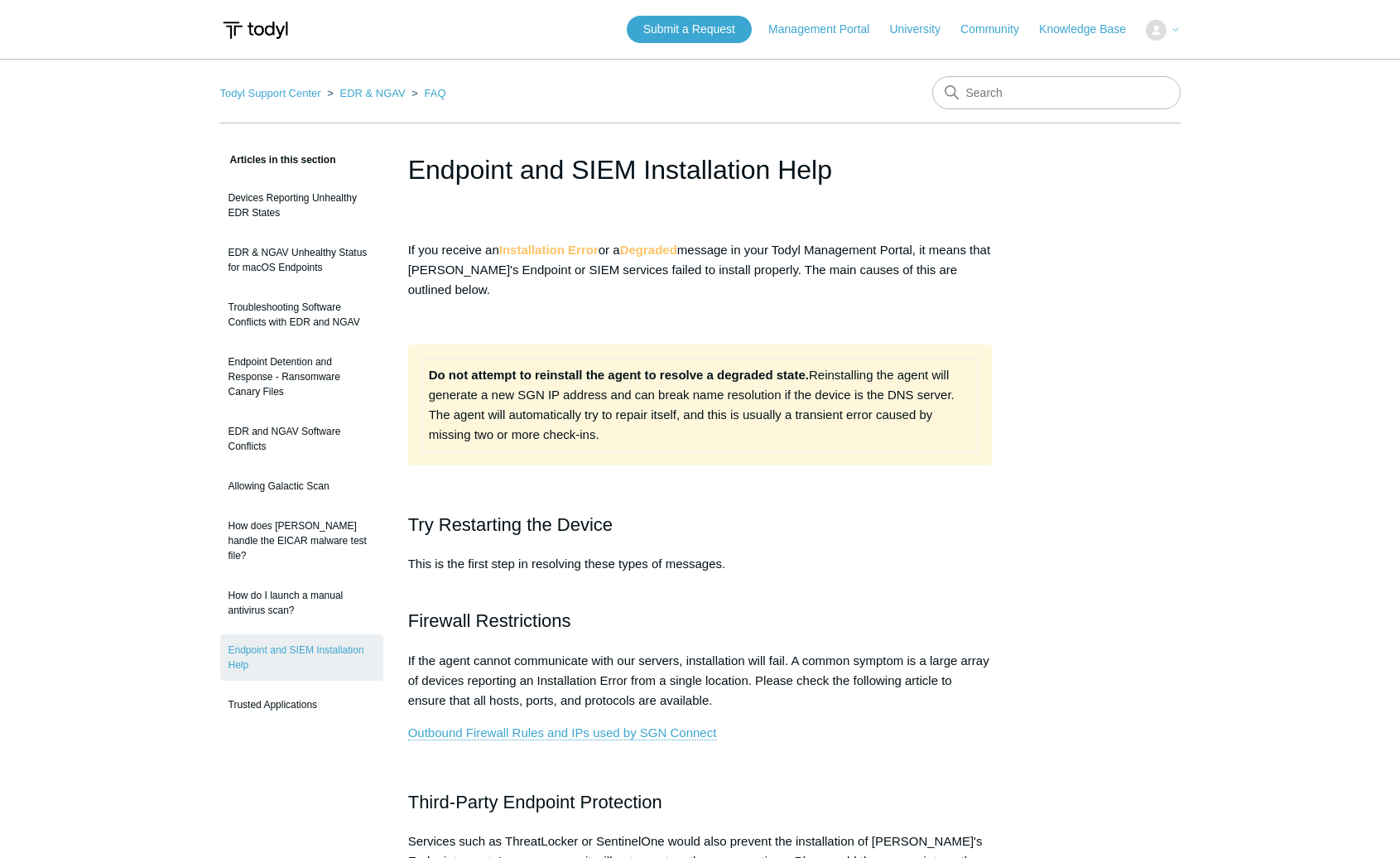 The image size is (1400, 858). Describe the element at coordinates (301, 377) in the screenshot. I see `a: Endpoint Detention and Response - Ransomware Canary Files` at that location.